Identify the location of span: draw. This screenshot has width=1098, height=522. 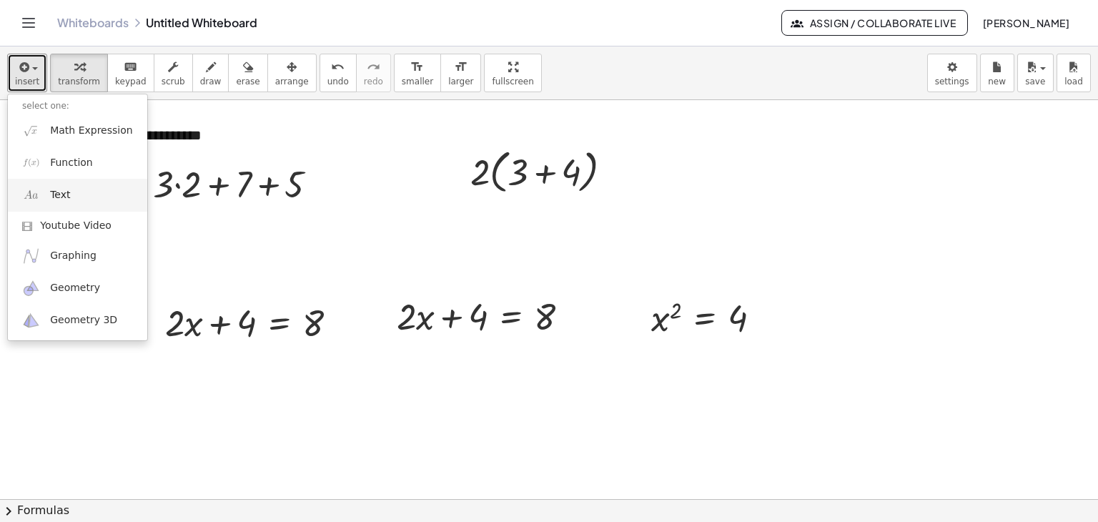
(211, 82).